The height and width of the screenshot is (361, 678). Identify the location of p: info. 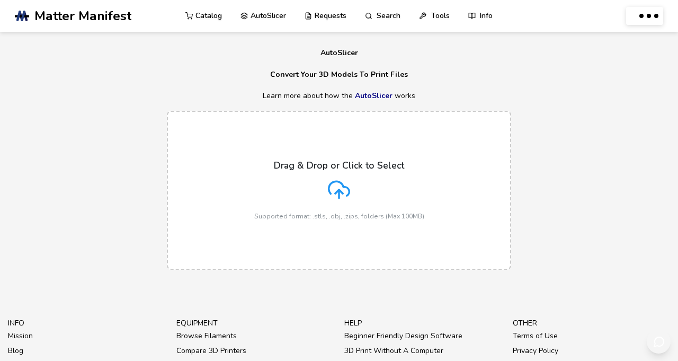
(87, 323).